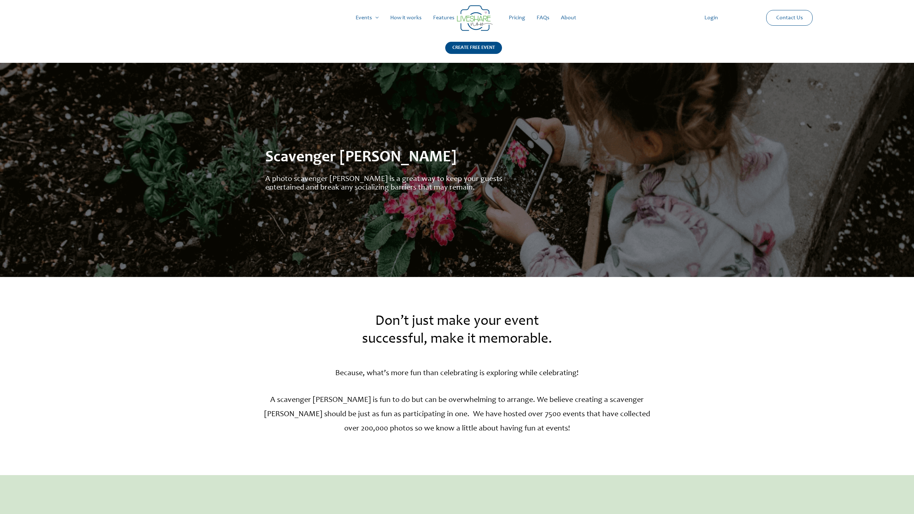 This screenshot has height=514, width=914. What do you see at coordinates (457, 18) in the screenshot?
I see `nav: Site Navigation` at bounding box center [457, 18].